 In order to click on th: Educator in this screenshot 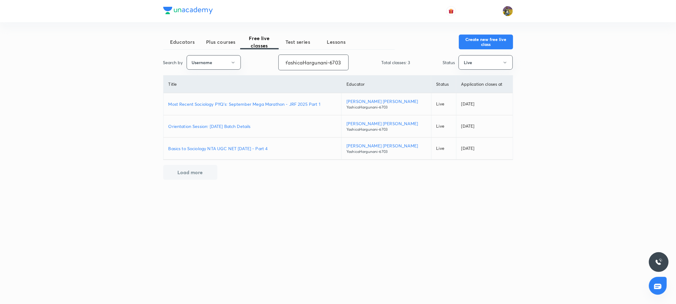, I will do `click(386, 84)`.